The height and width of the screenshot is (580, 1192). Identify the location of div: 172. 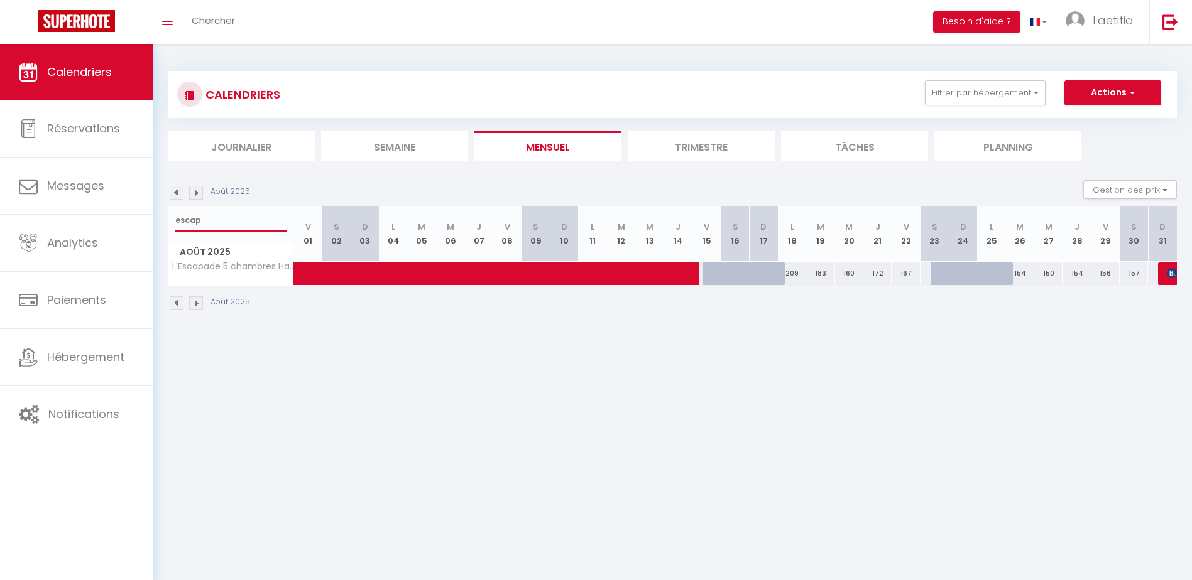
(877, 273).